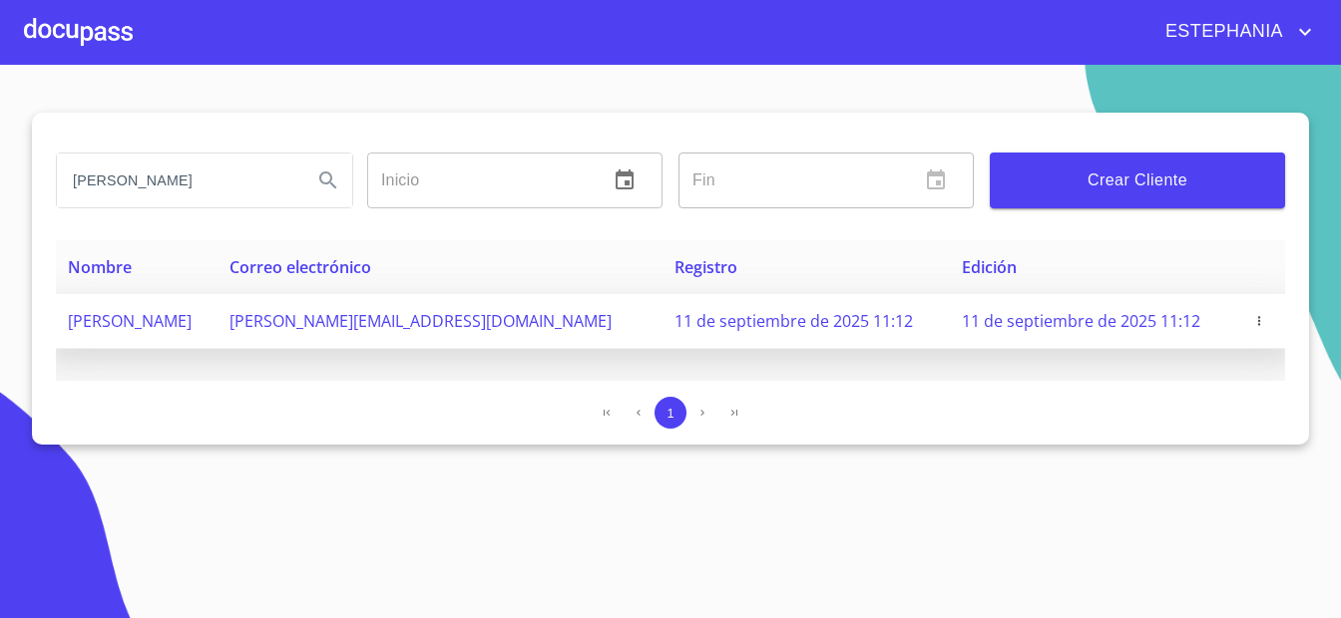 The width and height of the screenshot is (1341, 618). Describe the element at coordinates (669, 413) in the screenshot. I see `span: 1` at that location.